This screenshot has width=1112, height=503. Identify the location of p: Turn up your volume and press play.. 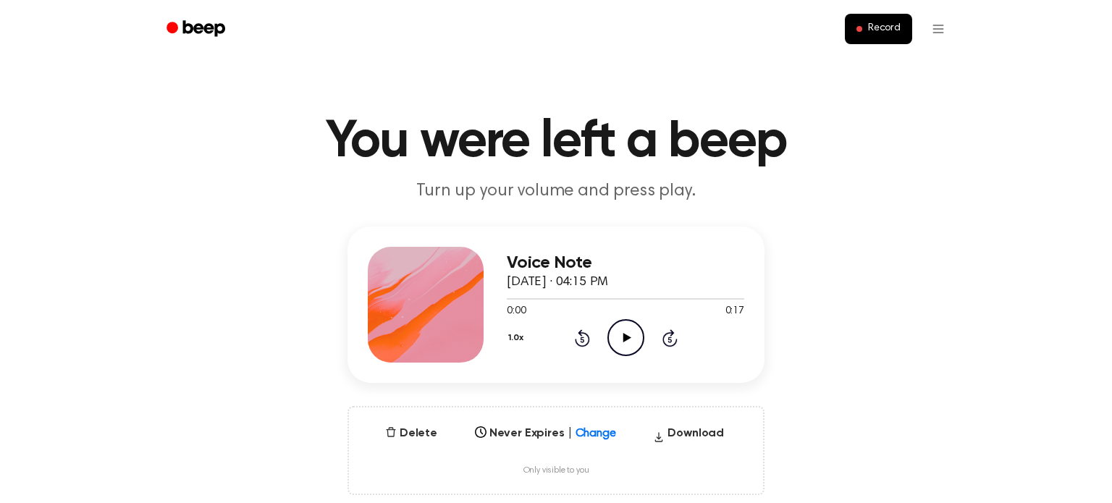
(556, 191).